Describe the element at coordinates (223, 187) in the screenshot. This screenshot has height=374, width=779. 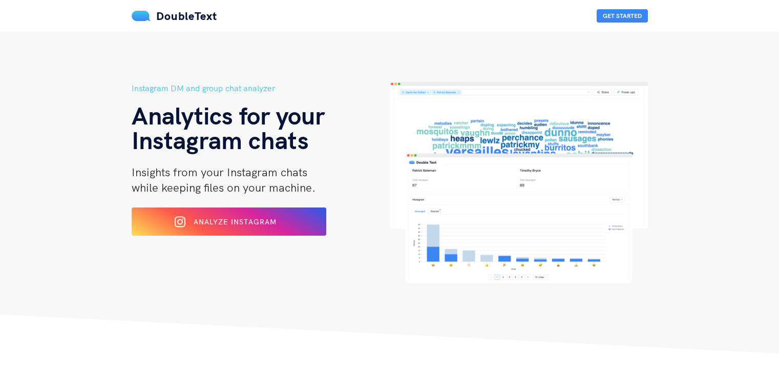
I see `span: while keeping files on your machine.` at that location.